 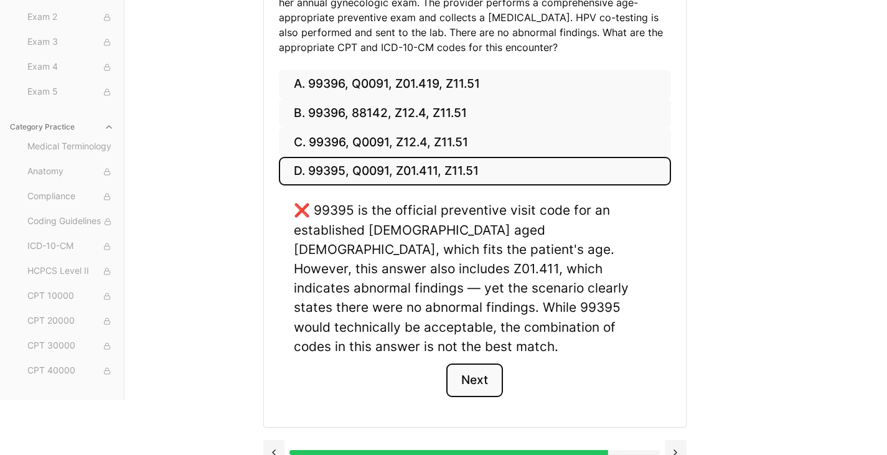 I want to click on span: Exam 2, so click(x=70, y=17).